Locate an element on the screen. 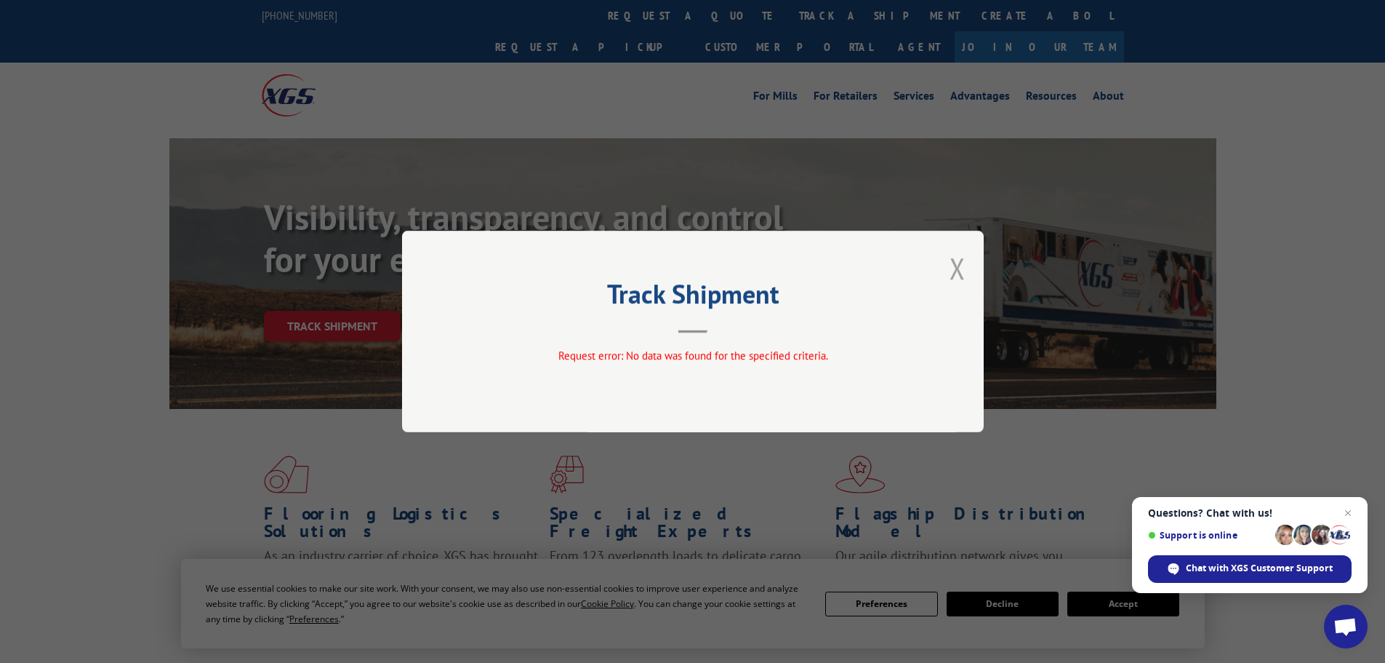 The image size is (1385, 663). span: Support is online is located at coordinates (1209, 535).